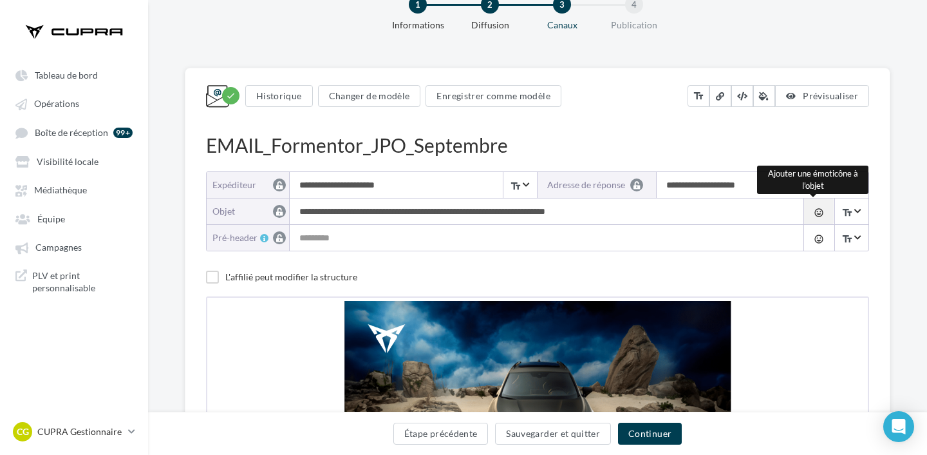 The width and height of the screenshot is (927, 455). I want to click on span: Boîte de réception, so click(71, 132).